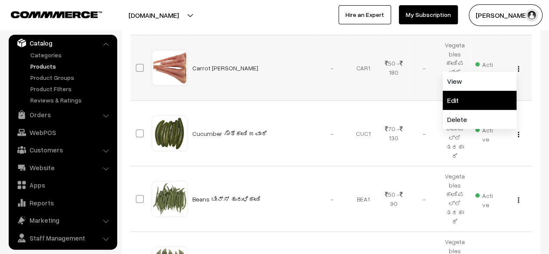  What do you see at coordinates (71, 100) in the screenshot?
I see `a: Reviews & Ratings` at bounding box center [71, 100].